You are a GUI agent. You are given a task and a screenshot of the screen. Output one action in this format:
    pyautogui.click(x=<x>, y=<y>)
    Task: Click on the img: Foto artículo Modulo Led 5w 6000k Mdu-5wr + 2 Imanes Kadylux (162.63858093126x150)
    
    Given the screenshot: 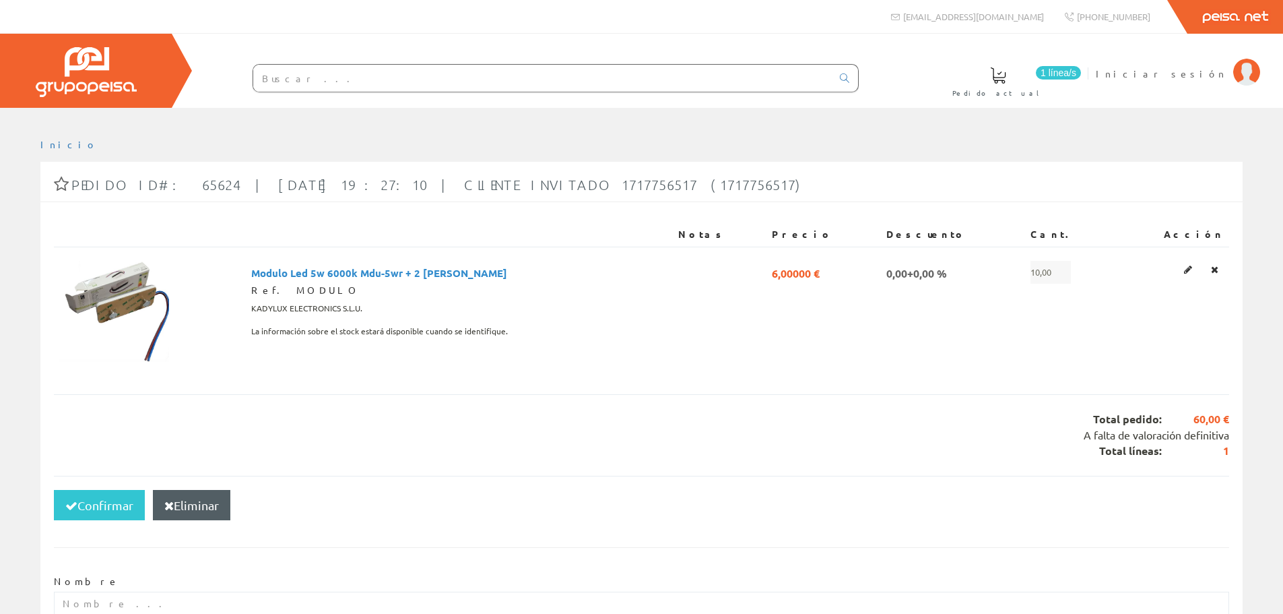 What is the action you would take?
    pyautogui.click(x=114, y=311)
    